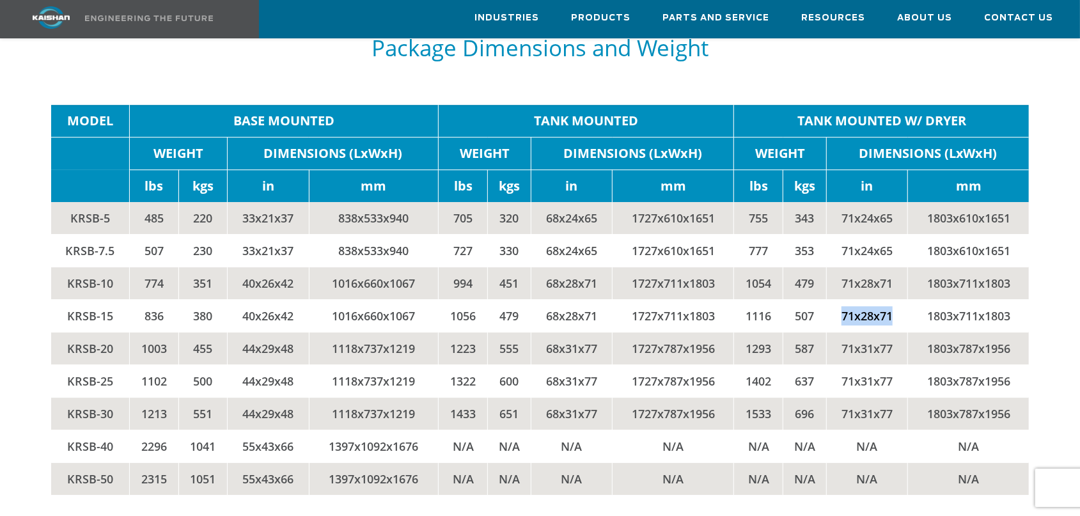 This screenshot has height=516, width=1080. I want to click on td: 1533, so click(758, 413).